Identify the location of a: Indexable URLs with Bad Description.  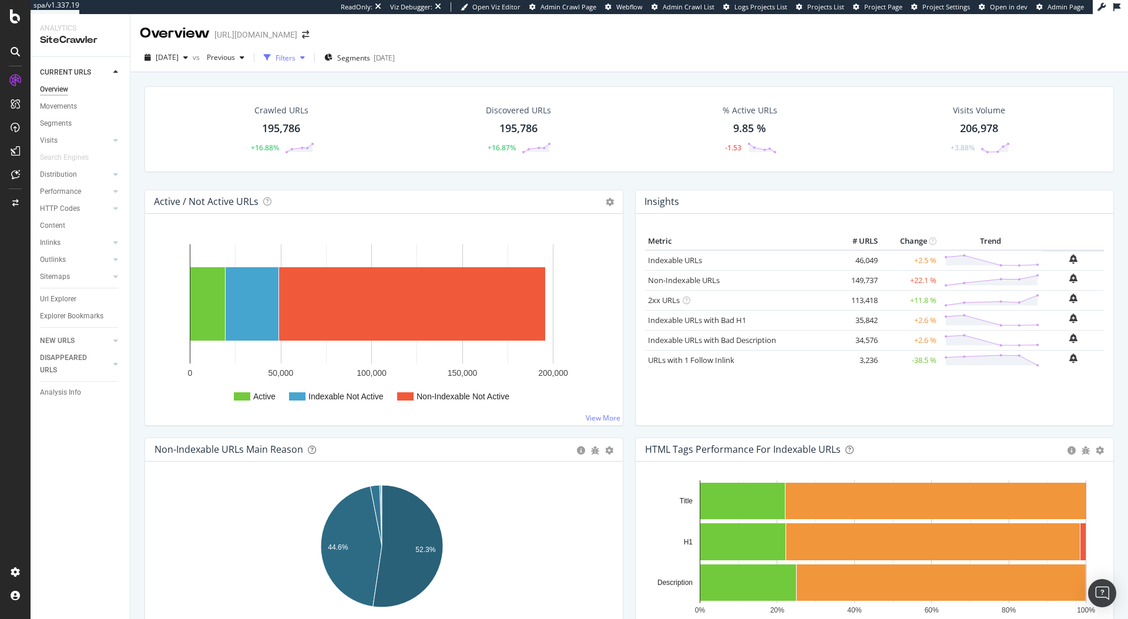
(712, 340).